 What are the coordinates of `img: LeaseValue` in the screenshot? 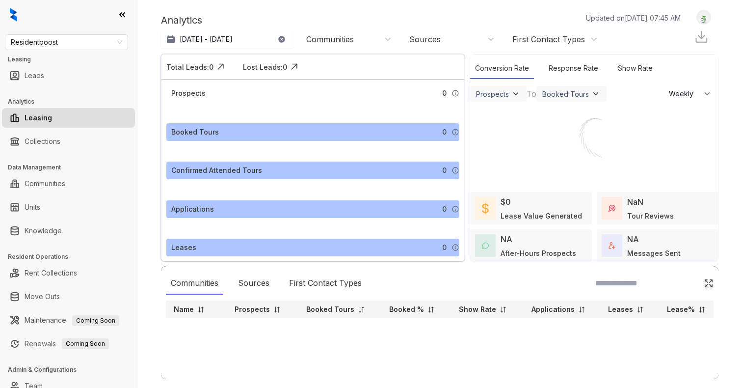 It's located at (486, 208).